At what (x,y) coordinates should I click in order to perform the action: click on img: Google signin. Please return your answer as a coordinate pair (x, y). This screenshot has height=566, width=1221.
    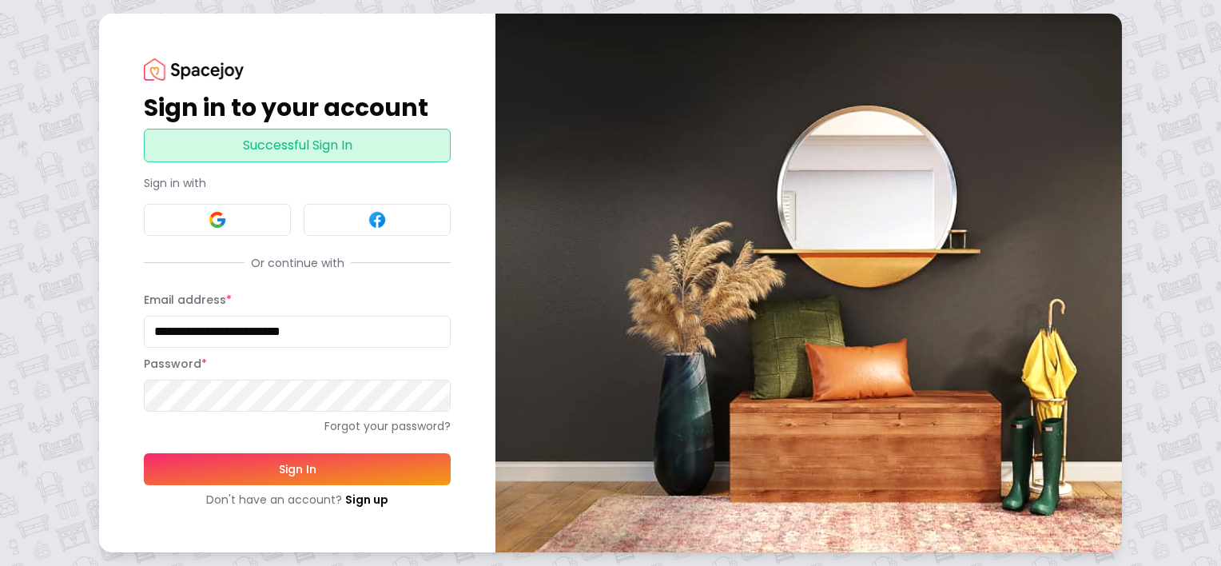
    Looking at the image, I should click on (217, 220).